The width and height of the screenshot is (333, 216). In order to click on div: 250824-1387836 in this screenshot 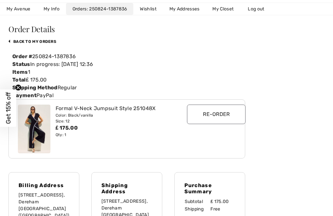, I will do `click(127, 57)`.